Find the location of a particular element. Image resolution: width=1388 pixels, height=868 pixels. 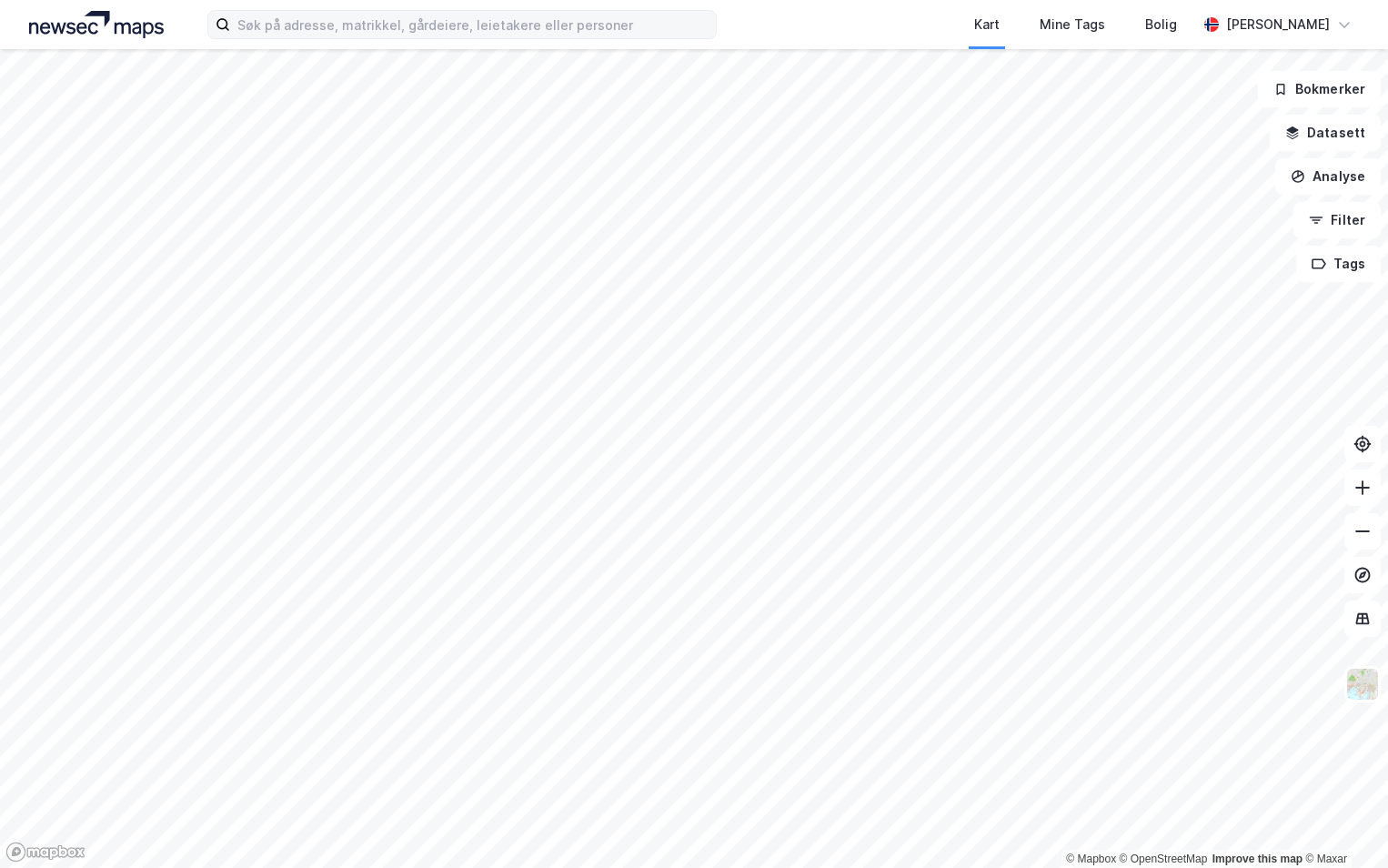

button: Bokmerker is located at coordinates (1320, 89).